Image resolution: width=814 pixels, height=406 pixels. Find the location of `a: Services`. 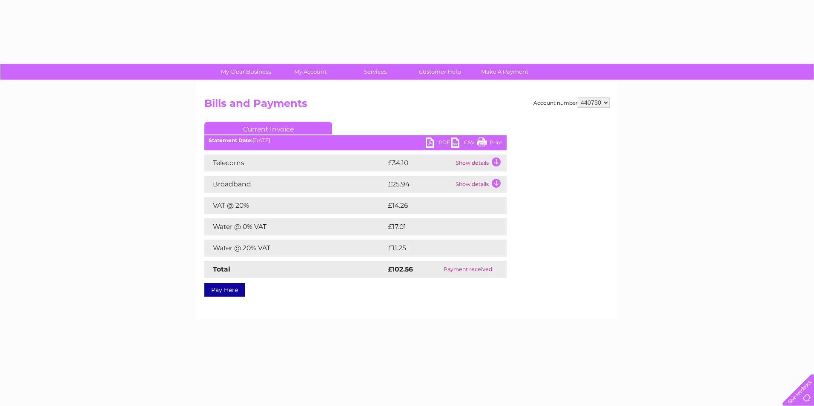

a: Services is located at coordinates (375, 72).